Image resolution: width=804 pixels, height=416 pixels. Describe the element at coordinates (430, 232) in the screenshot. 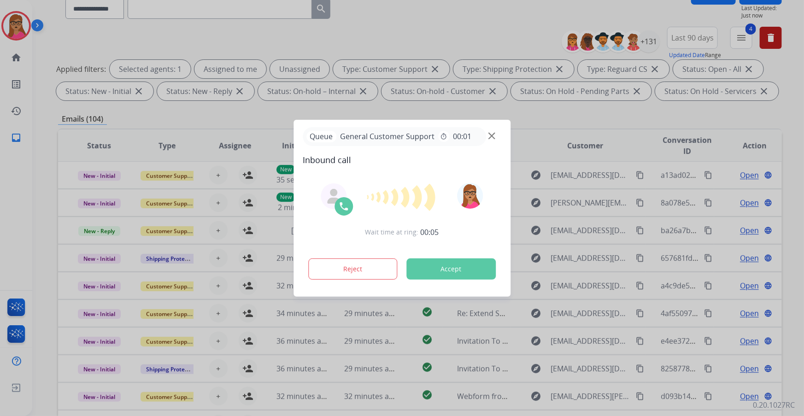

I see `span: 00:05` at that location.